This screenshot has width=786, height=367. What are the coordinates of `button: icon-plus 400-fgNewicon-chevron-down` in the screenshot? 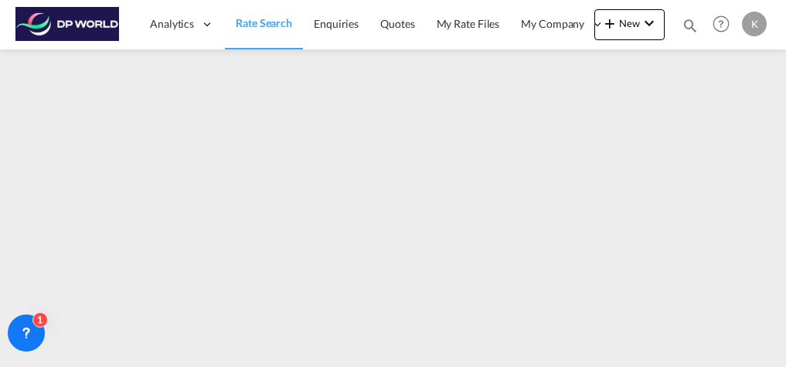 It's located at (629, 25).